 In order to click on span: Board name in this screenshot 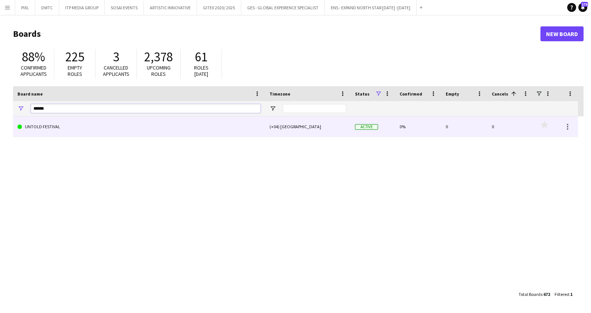, I will do `click(30, 94)`.